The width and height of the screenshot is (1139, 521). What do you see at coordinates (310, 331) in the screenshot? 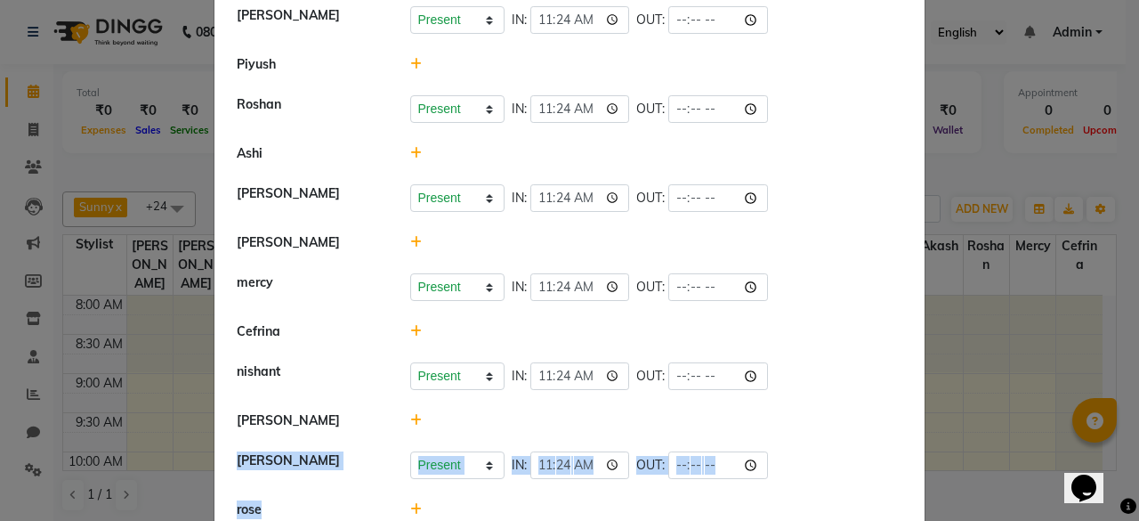
I see `div: Cefrina` at bounding box center [310, 331].